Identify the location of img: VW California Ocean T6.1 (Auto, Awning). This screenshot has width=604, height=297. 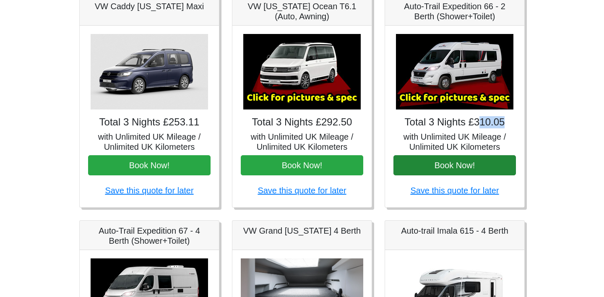
(302, 72).